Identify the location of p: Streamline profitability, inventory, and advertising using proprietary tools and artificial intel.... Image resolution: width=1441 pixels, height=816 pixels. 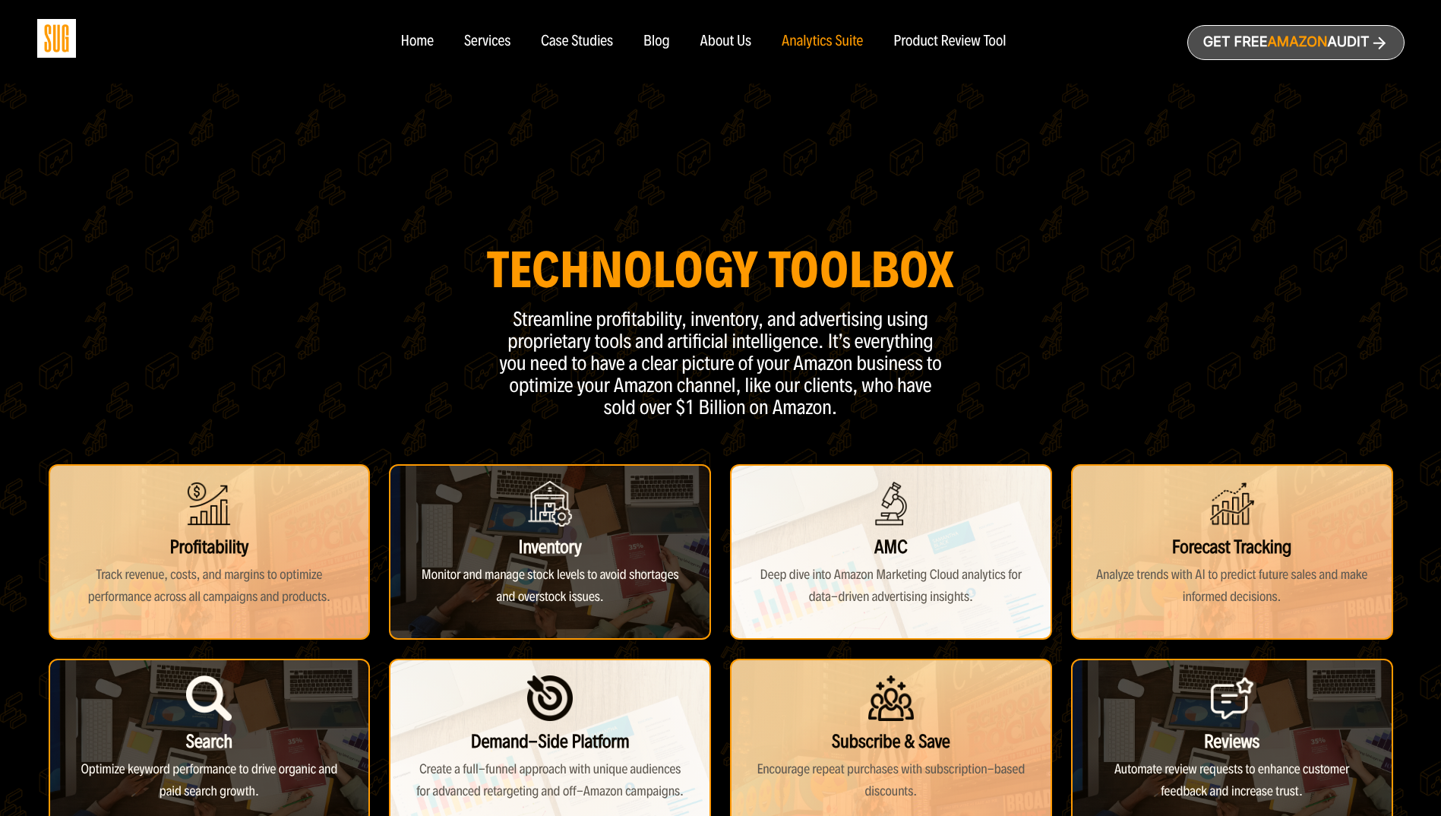
(721, 363).